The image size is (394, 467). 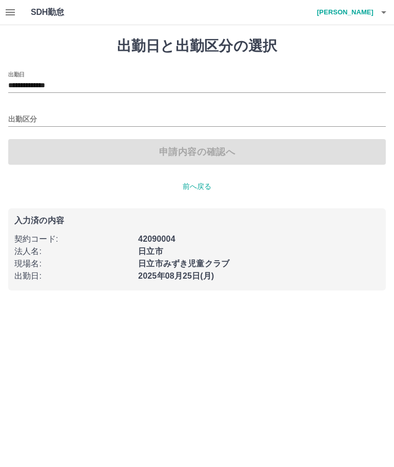 I want to click on b: 42090004, so click(x=156, y=238).